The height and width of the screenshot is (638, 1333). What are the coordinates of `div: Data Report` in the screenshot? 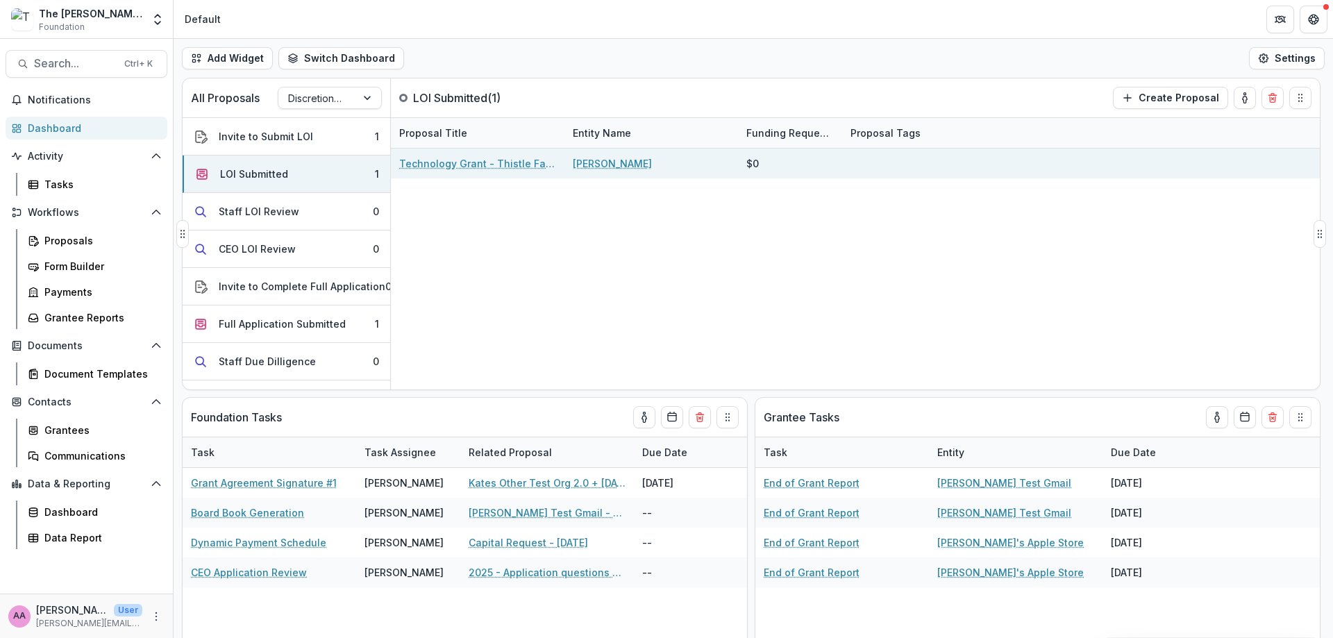 It's located at (100, 538).